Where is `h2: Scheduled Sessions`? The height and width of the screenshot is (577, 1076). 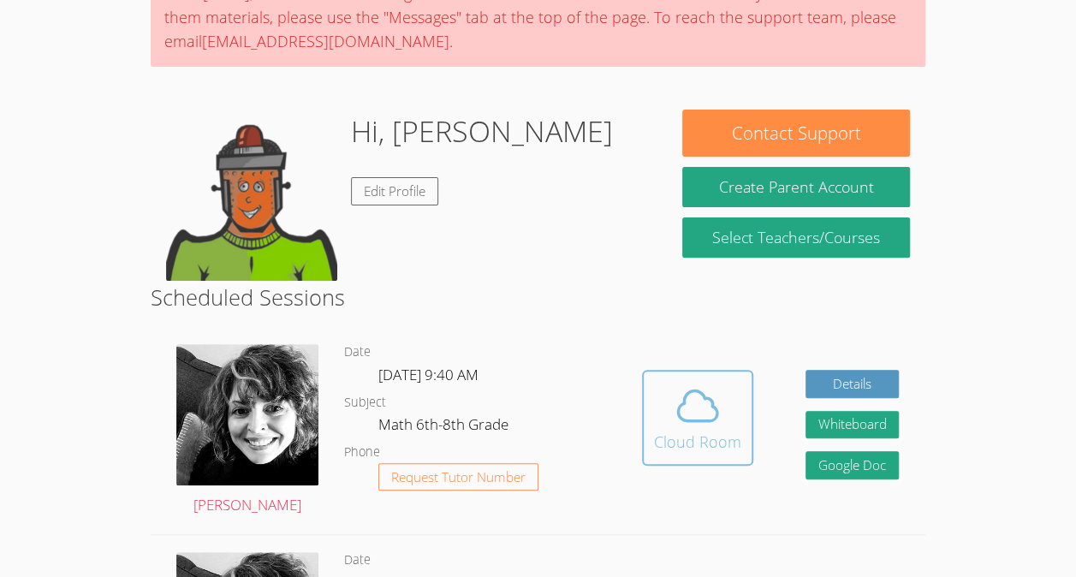
h2: Scheduled Sessions is located at coordinates (538, 297).